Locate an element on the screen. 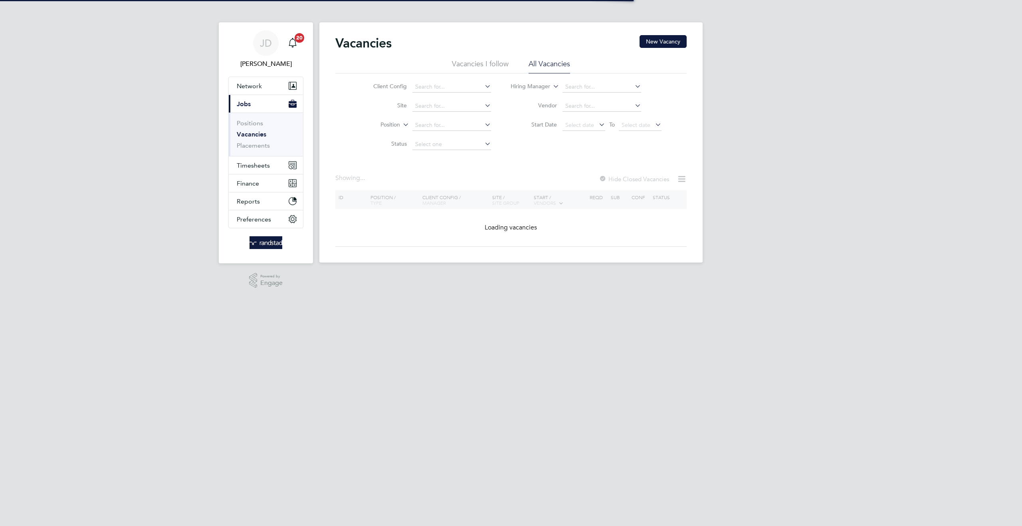 The height and width of the screenshot is (526, 1022). label: Start Date is located at coordinates (534, 125).